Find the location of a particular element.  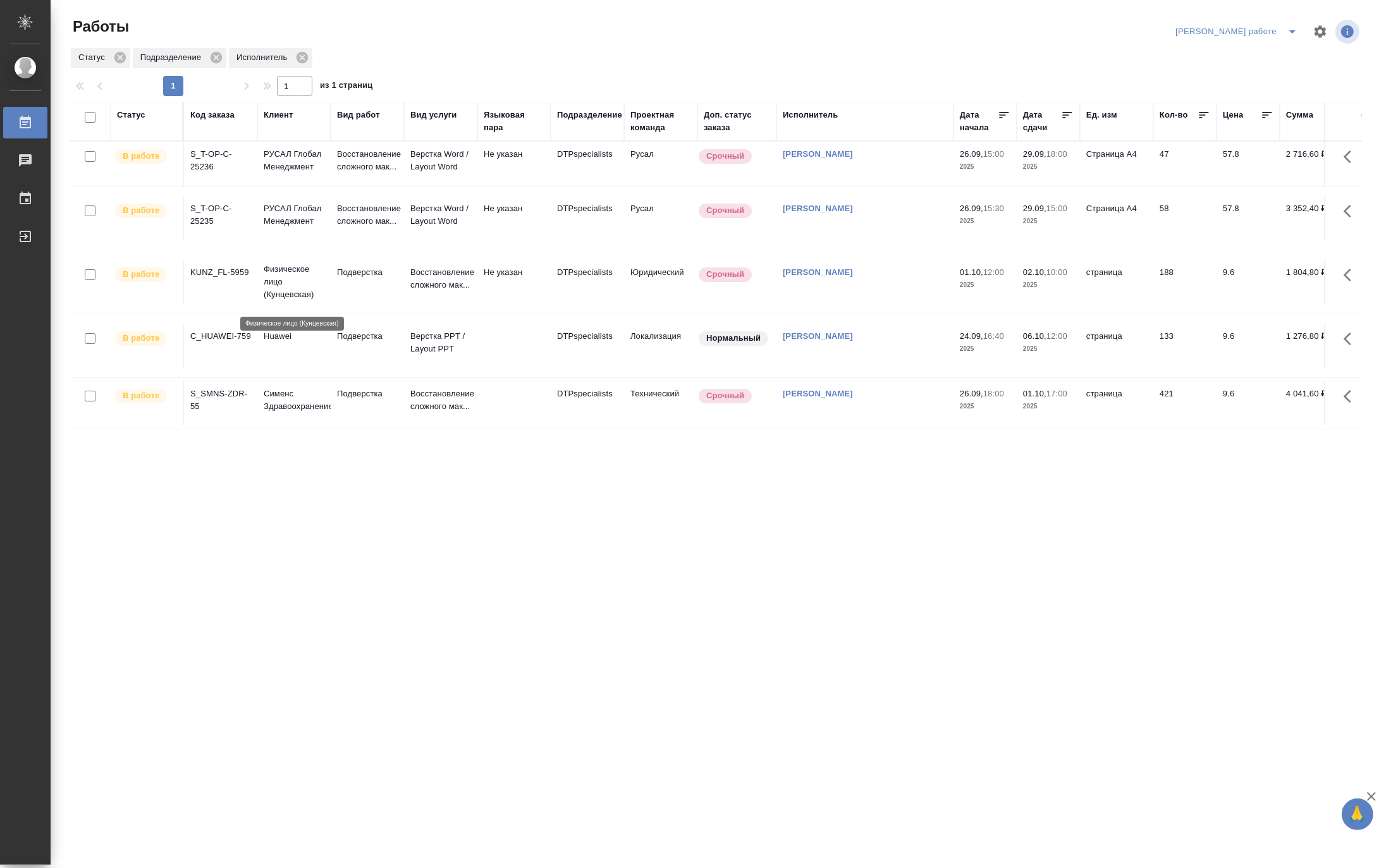

p: Нормальный is located at coordinates (733, 339).